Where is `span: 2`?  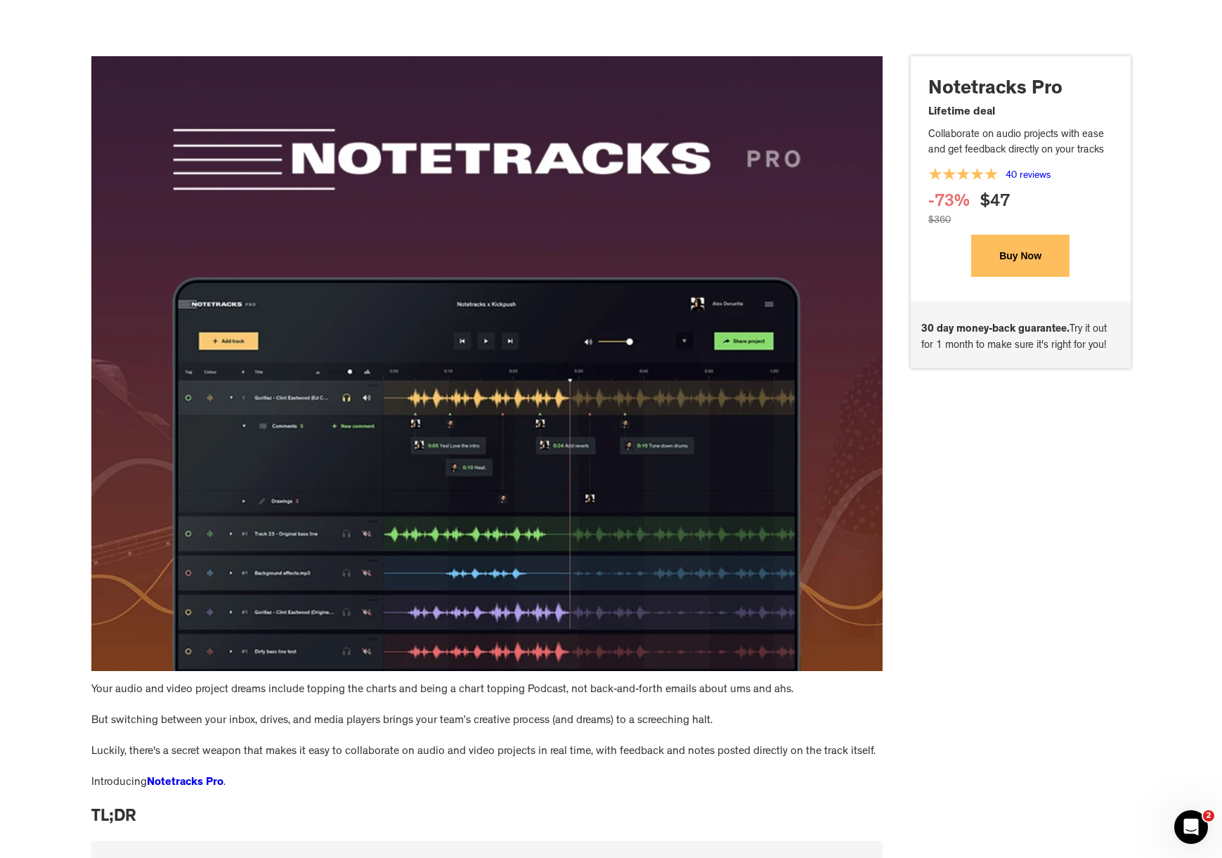 span: 2 is located at coordinates (1208, 816).